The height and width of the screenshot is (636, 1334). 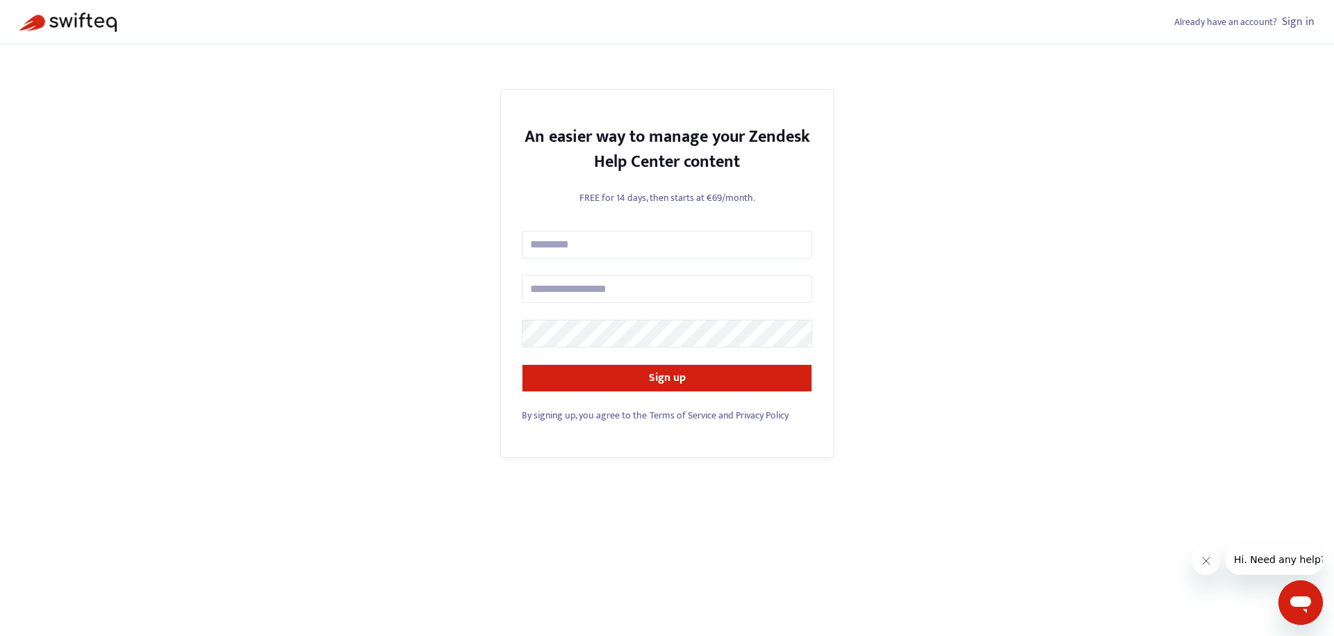 What do you see at coordinates (54, 15) in the screenshot?
I see `span: Hi. Need any help?` at bounding box center [54, 15].